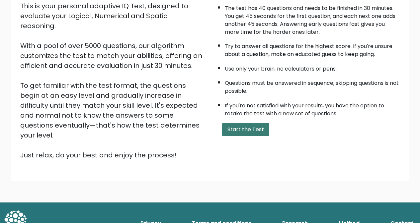 The height and width of the screenshot is (223, 420). I want to click on li: Questions must be answered in sequence; skipping questions is not possible., so click(312, 86).